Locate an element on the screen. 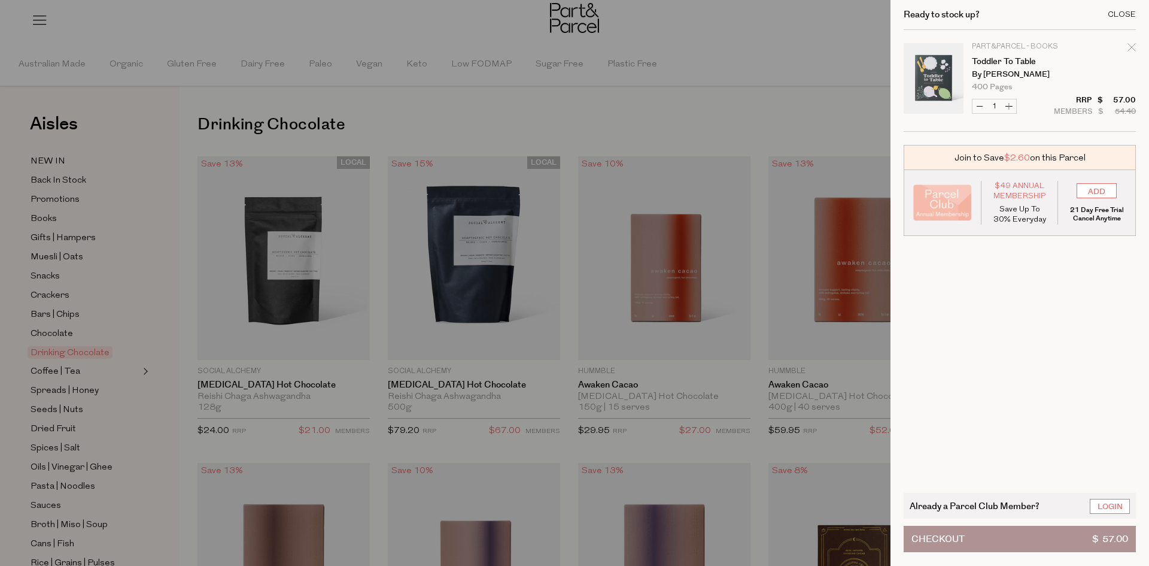 This screenshot has height=566, width=1149. input: ADD is located at coordinates (1097, 190).